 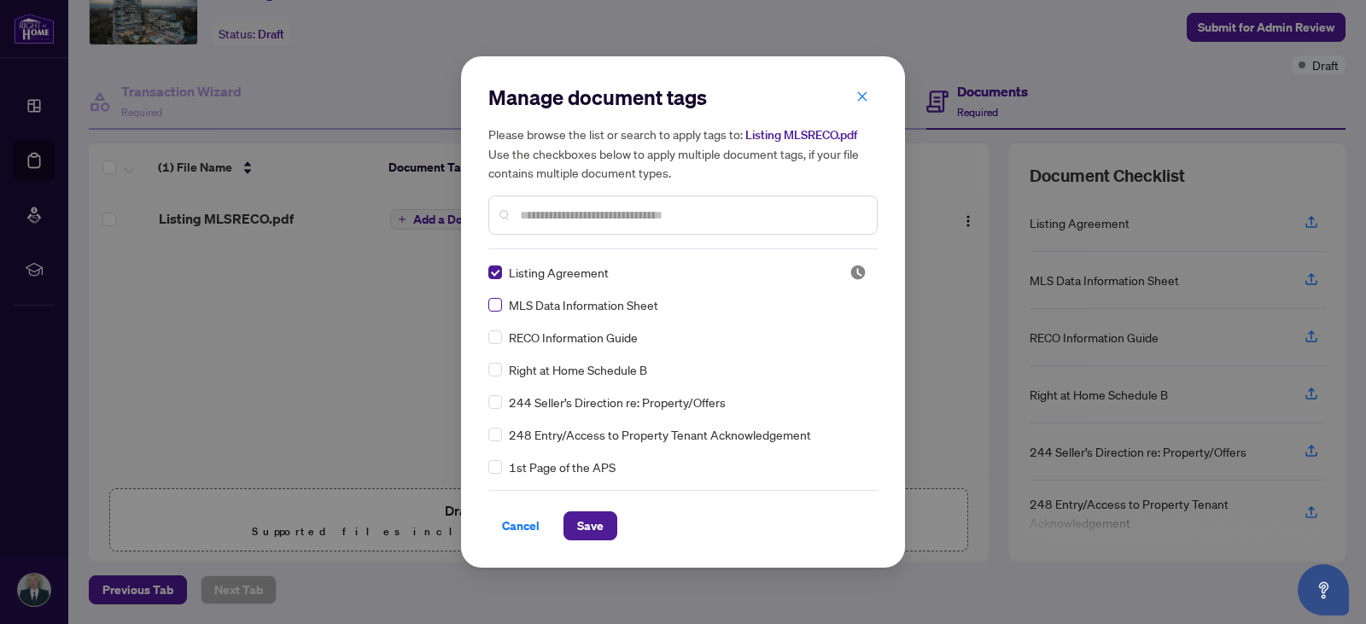 What do you see at coordinates (521, 526) in the screenshot?
I see `button: Cancel` at bounding box center [521, 526].